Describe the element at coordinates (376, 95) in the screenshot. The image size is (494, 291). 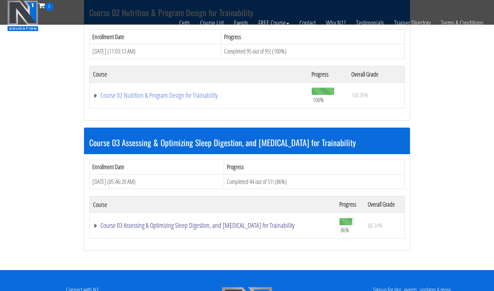
I see `td: 100.00%` at that location.